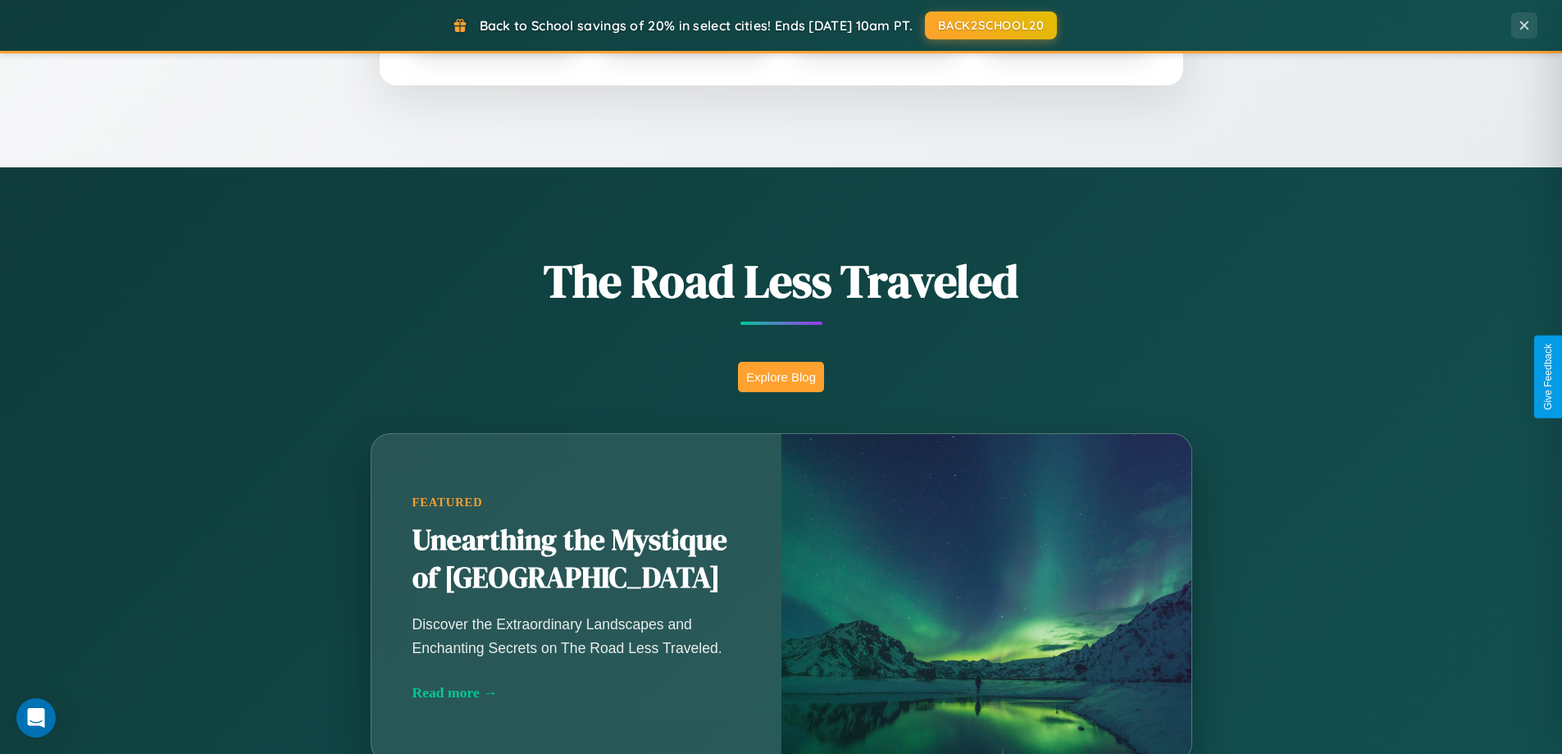 This screenshot has width=1562, height=754. What do you see at coordinates (991, 25) in the screenshot?
I see `button: BACK2SCHOOL20` at bounding box center [991, 25].